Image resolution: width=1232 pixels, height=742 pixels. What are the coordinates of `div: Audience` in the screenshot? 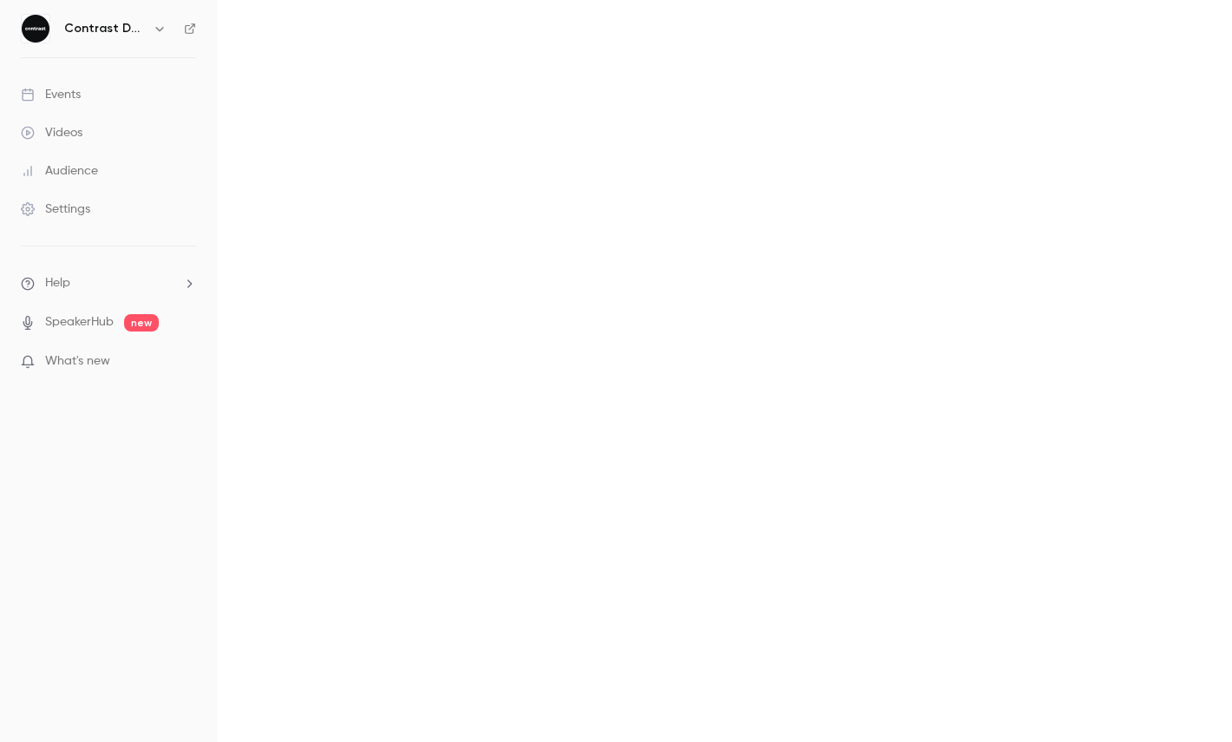 It's located at (59, 171).